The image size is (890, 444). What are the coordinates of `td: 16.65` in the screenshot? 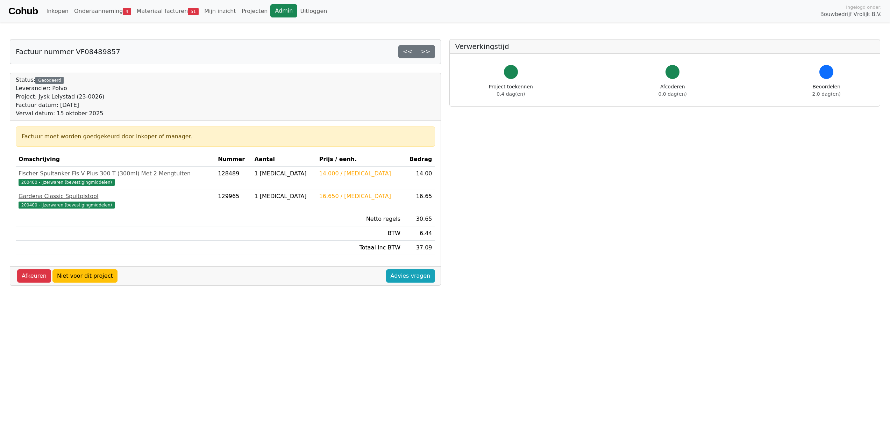 It's located at (419, 201).